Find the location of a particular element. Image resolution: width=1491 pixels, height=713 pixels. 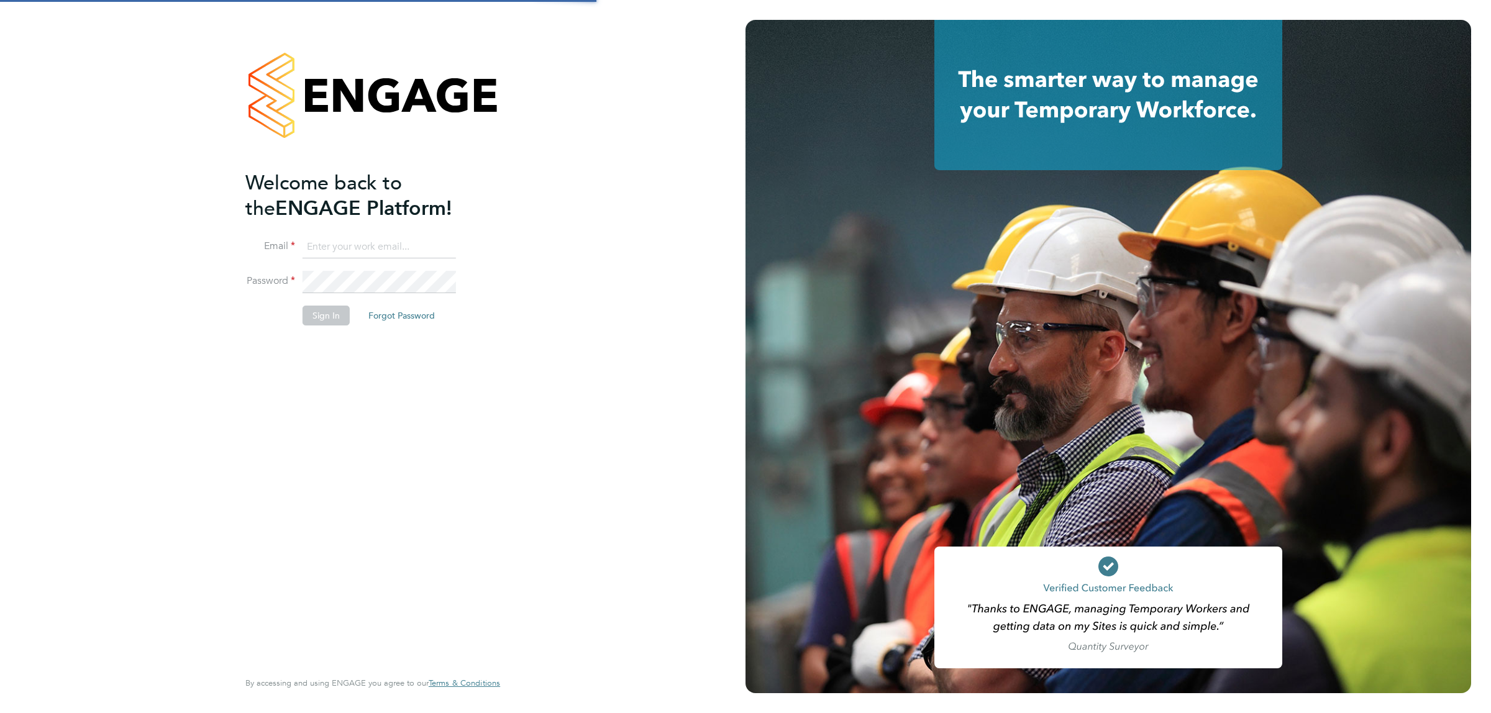

label: Password is located at coordinates (270, 281).